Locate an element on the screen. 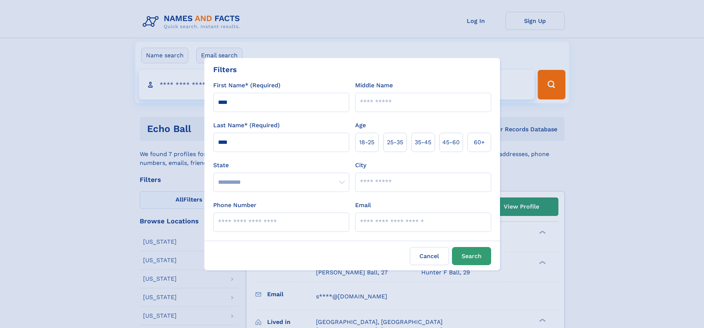 This screenshot has width=704, height=328. label: State is located at coordinates (281, 165).